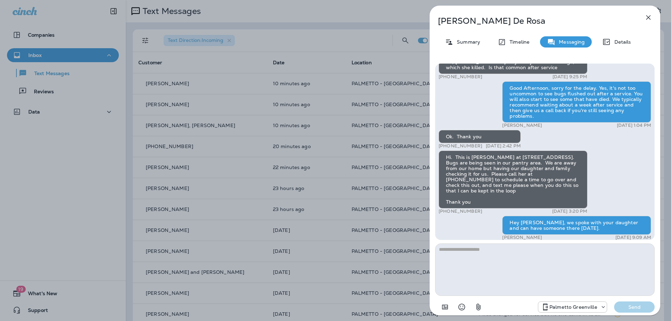 The width and height of the screenshot is (671, 321). Describe the element at coordinates (479, 137) in the screenshot. I see `div: Ok. Thank you` at that location.